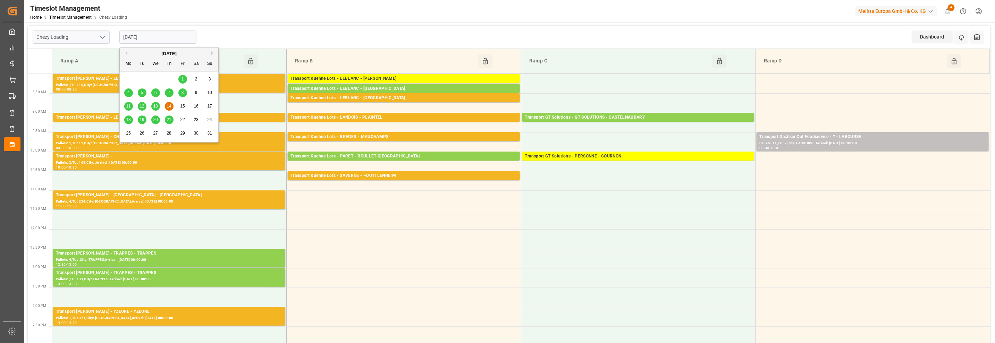 The height and width of the screenshot is (343, 995). What do you see at coordinates (404, 137) in the screenshot?
I see `div: Transport Kuehne Lots - BREGER - MAUCHAMPS` at bounding box center [404, 137].